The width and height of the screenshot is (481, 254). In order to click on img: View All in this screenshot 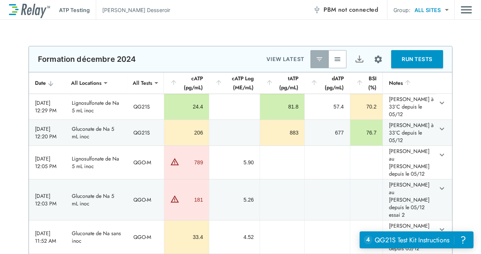, I will do `click(338, 59)`.